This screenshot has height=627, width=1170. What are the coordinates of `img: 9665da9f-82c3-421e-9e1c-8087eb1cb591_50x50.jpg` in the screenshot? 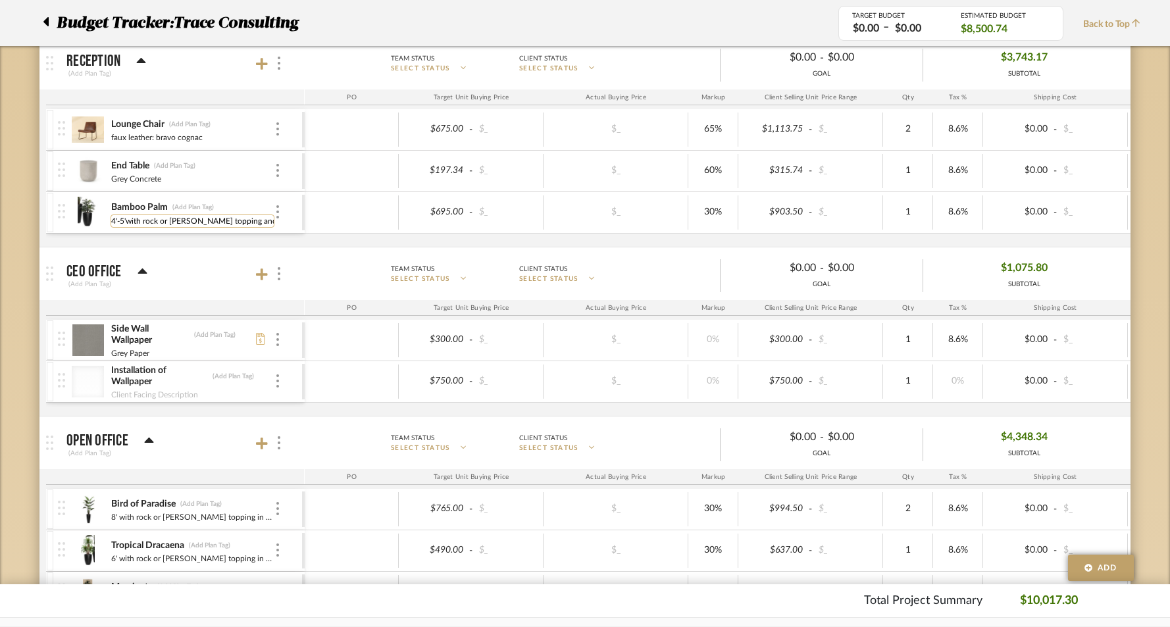 It's located at (87, 509).